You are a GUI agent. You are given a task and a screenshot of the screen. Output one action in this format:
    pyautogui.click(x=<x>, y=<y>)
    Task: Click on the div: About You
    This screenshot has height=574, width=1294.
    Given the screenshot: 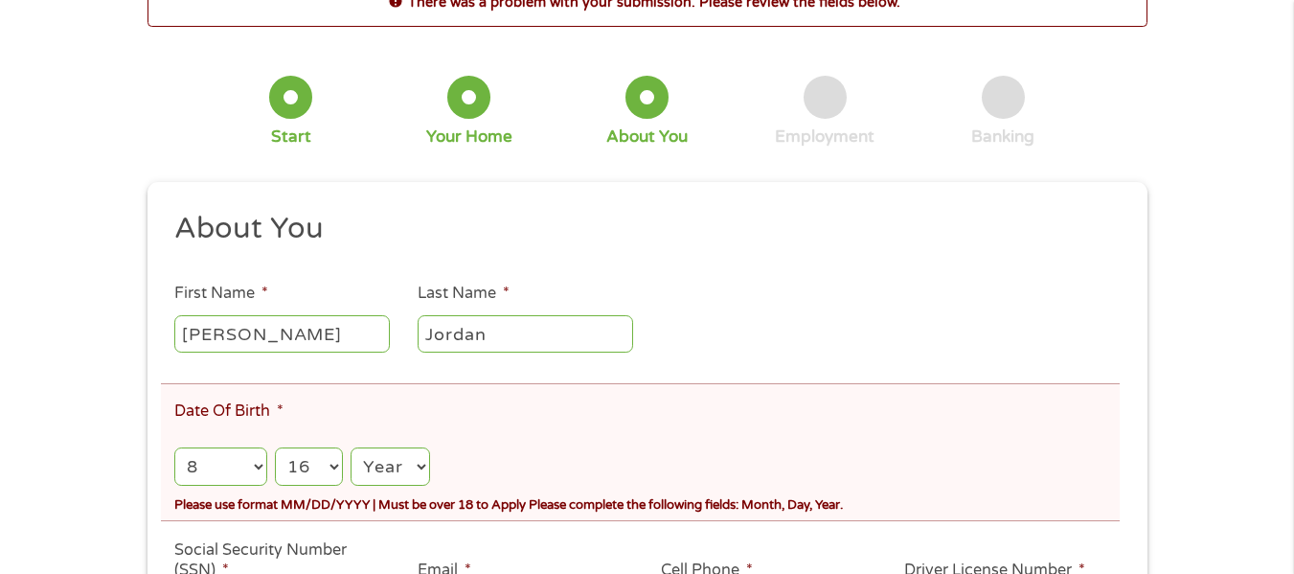 What is the action you would take?
    pyautogui.click(x=646, y=137)
    